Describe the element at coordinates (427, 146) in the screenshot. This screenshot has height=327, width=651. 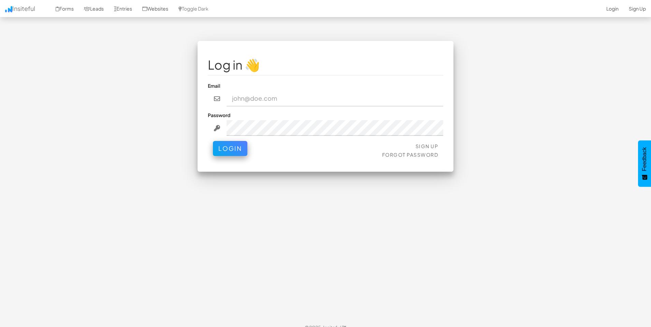
I see `a: Sign Up` at that location.